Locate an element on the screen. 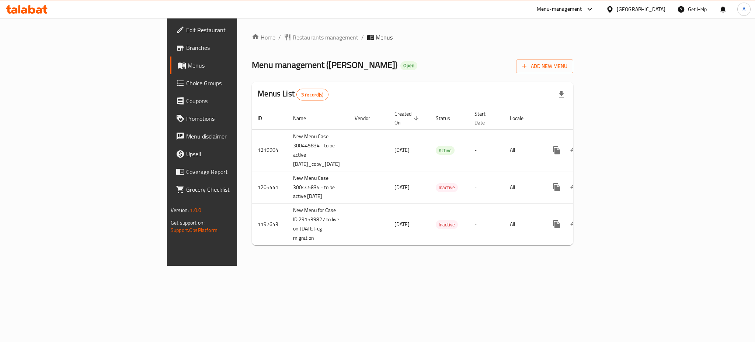  div: Open is located at coordinates (409, 66).